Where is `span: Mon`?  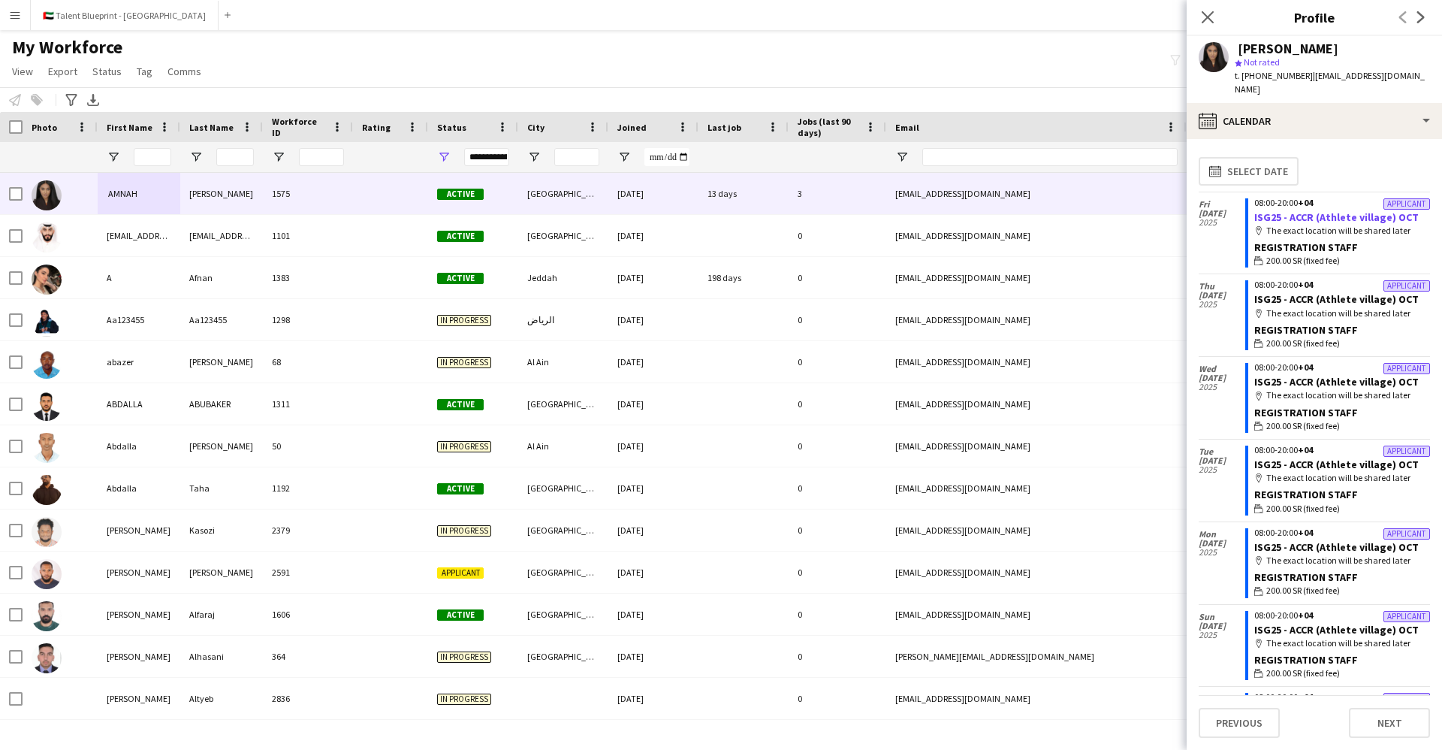 span: Mon is located at coordinates (1222, 534).